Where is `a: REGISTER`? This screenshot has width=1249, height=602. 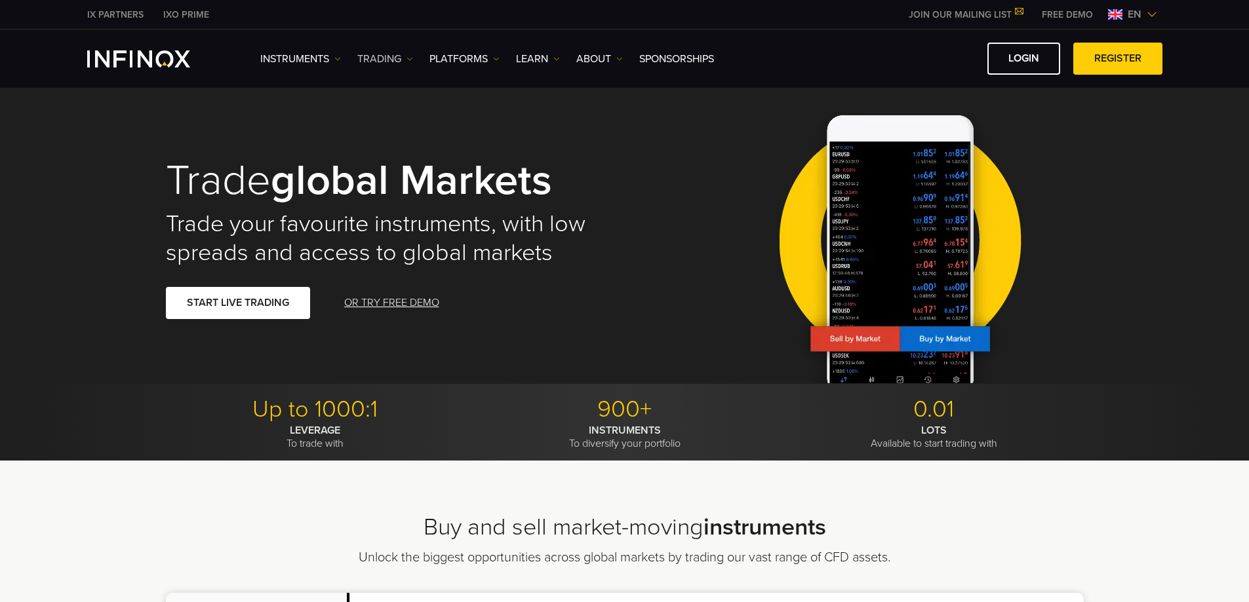 a: REGISTER is located at coordinates (1118, 58).